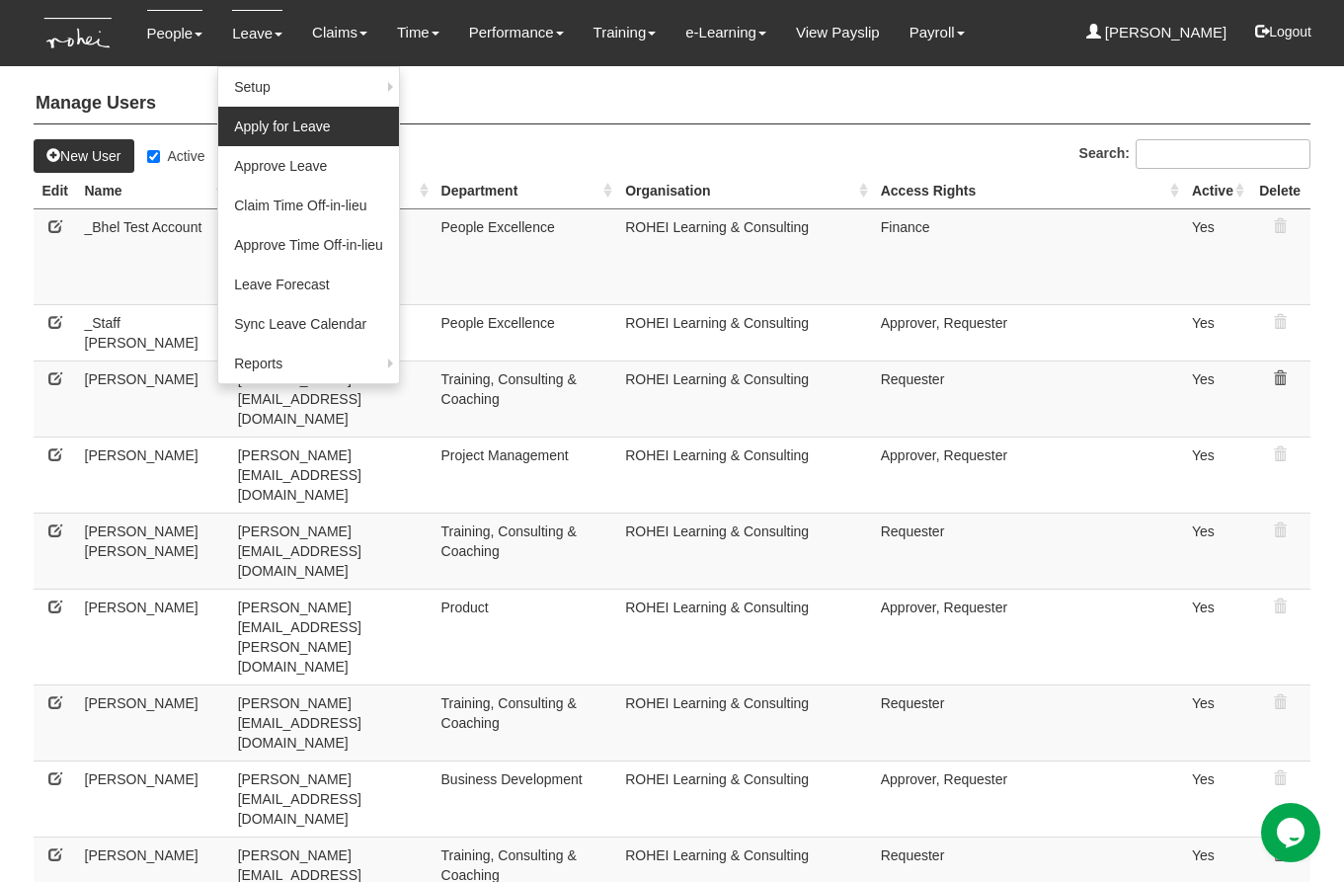 The image size is (1344, 882). Describe the element at coordinates (308, 166) in the screenshot. I see `a: Approve Leave` at that location.